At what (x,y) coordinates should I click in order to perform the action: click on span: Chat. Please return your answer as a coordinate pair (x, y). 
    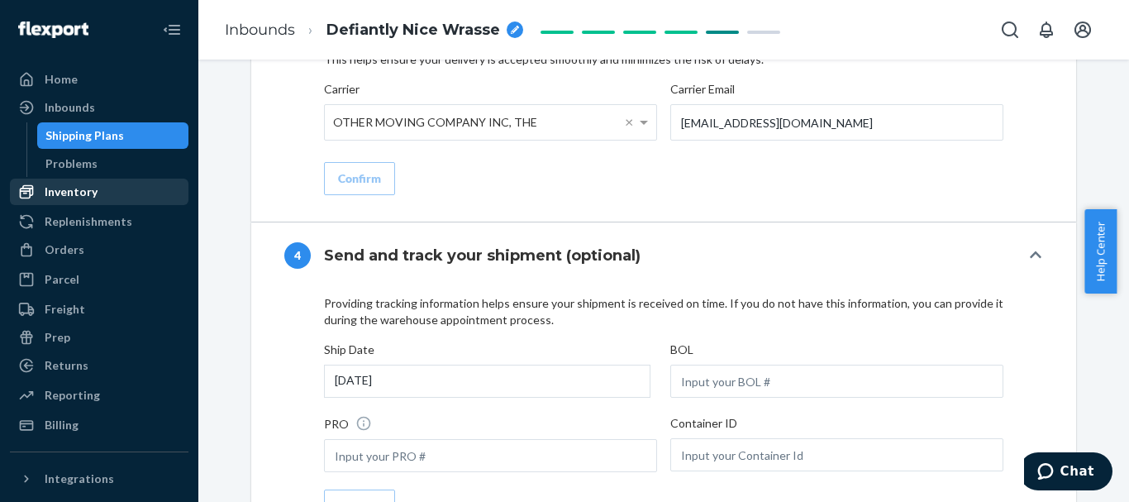
    Looking at the image, I should click on (53, 19).